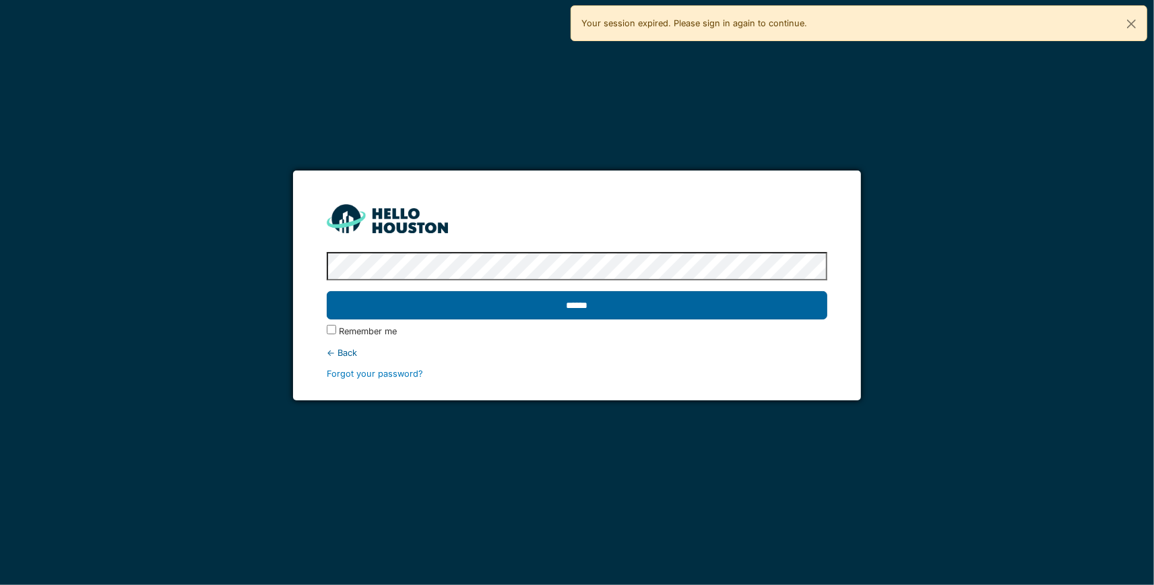 The width and height of the screenshot is (1154, 585). What do you see at coordinates (368, 331) in the screenshot?
I see `label: Remember me` at bounding box center [368, 331].